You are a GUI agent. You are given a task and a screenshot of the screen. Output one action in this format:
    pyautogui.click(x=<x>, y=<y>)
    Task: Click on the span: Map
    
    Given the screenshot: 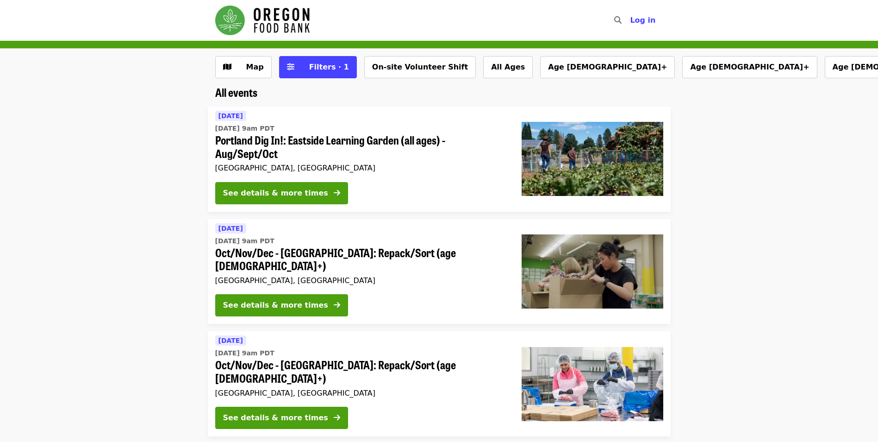 What is the action you would take?
    pyautogui.click(x=255, y=67)
    